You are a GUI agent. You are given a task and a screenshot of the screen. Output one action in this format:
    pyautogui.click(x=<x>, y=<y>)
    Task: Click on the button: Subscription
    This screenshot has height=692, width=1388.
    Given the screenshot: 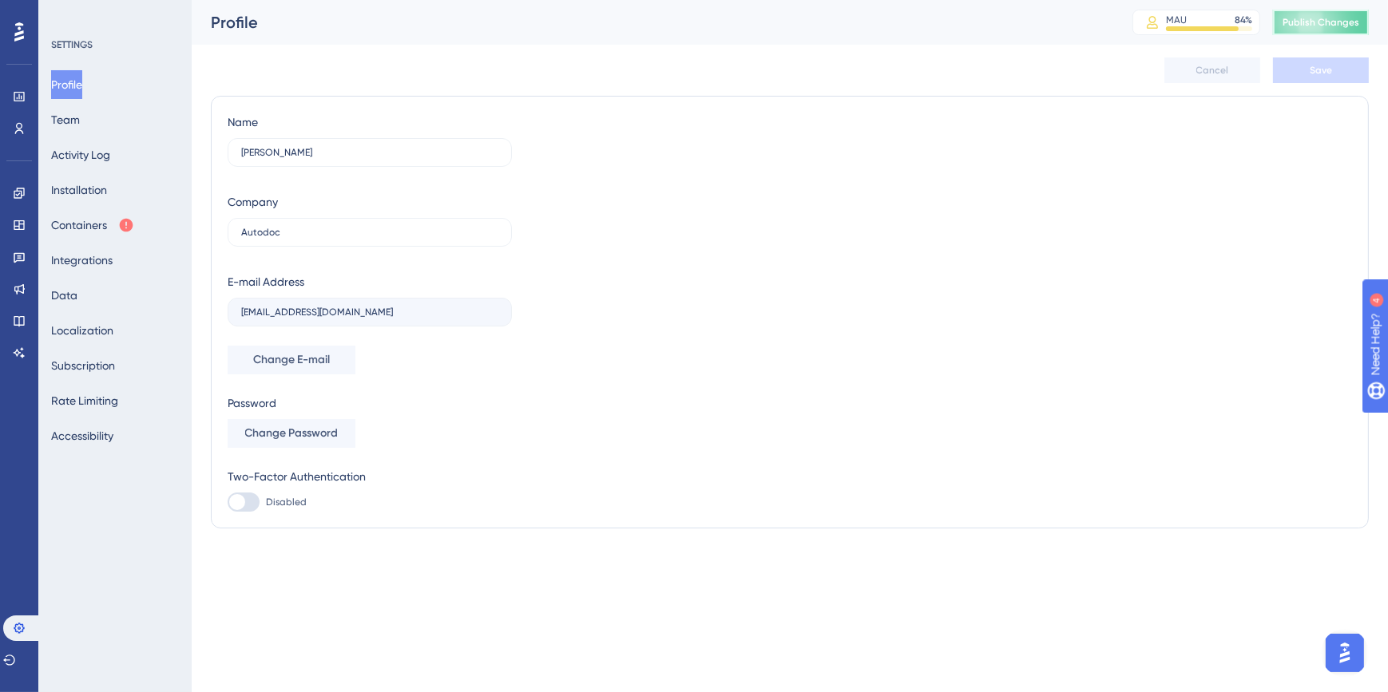 What is the action you would take?
    pyautogui.click(x=83, y=366)
    